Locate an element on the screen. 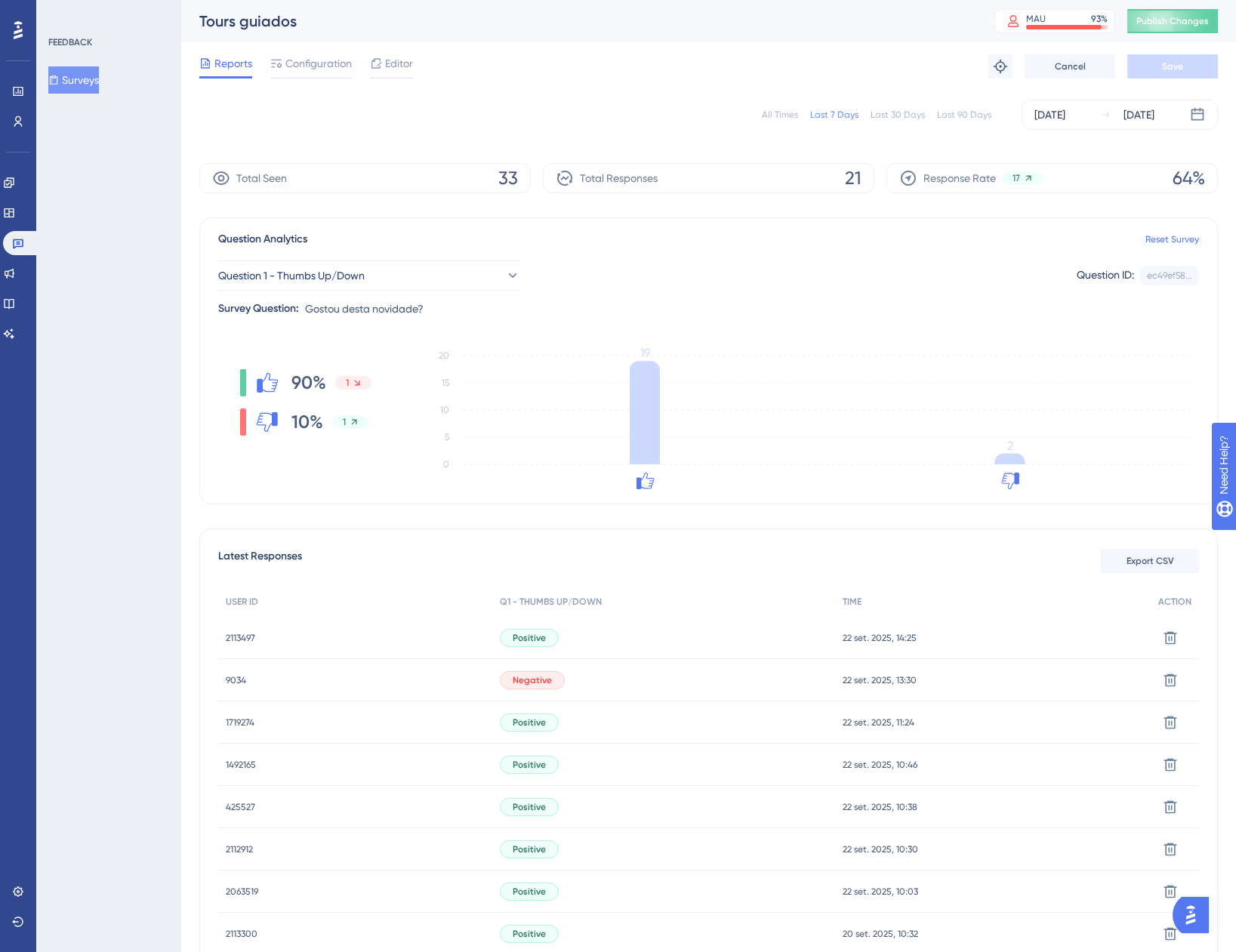  div: Survey Question: is located at coordinates (258, 309).